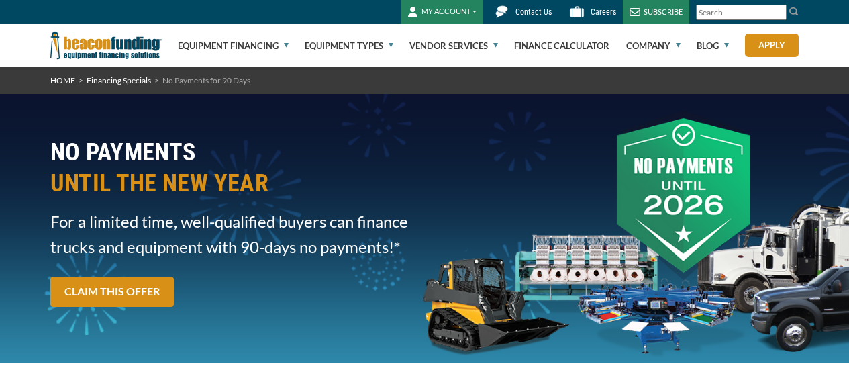  I want to click on input: Search, so click(741, 12).